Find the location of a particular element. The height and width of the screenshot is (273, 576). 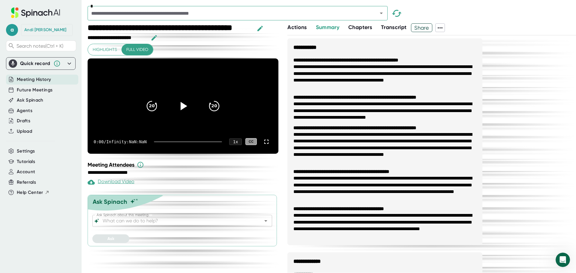

div: Agents is located at coordinates (25, 111).